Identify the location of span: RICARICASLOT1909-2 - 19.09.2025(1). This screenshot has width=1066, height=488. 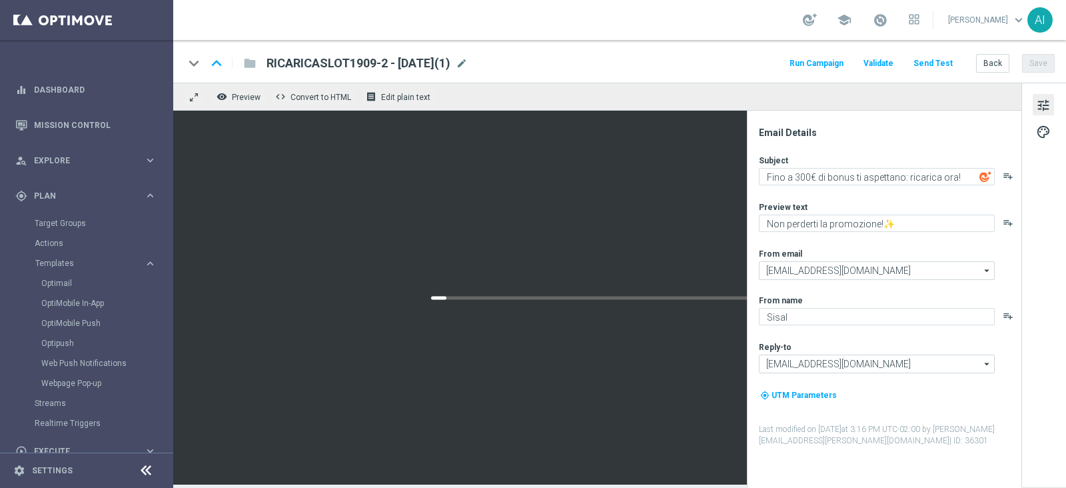
(359, 63).